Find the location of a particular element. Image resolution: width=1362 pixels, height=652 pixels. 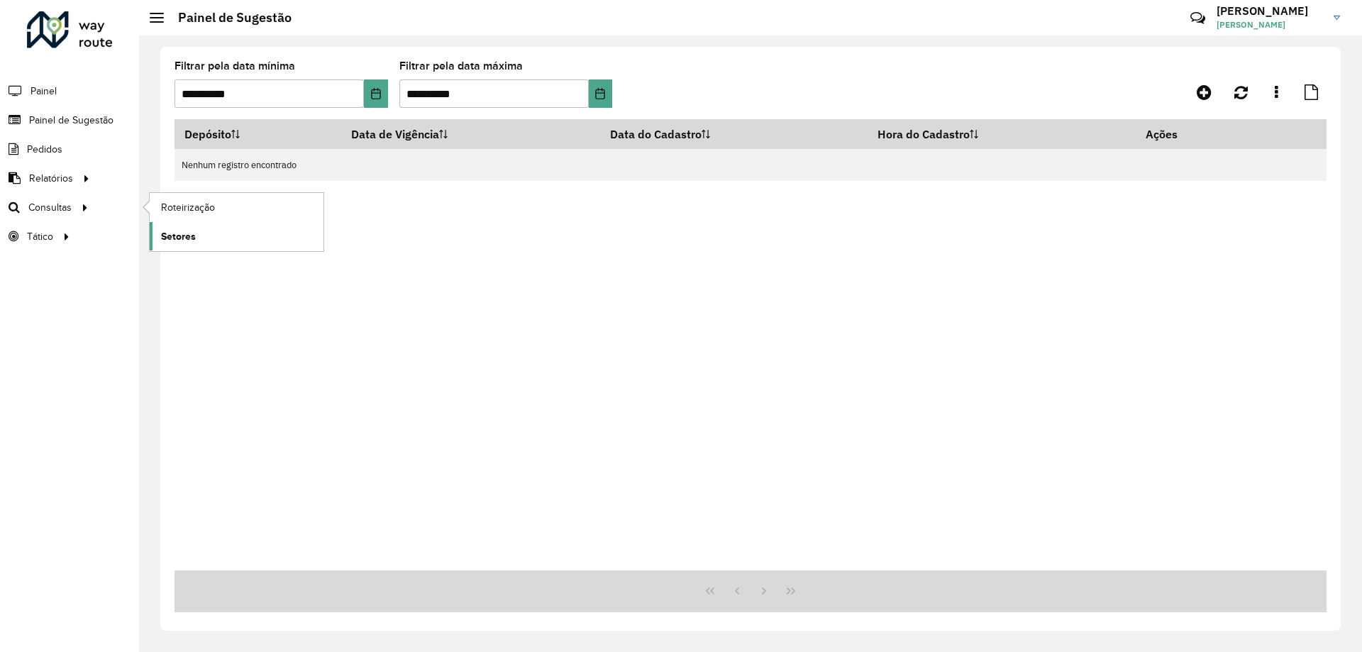

span: Roteirização is located at coordinates (188, 207).